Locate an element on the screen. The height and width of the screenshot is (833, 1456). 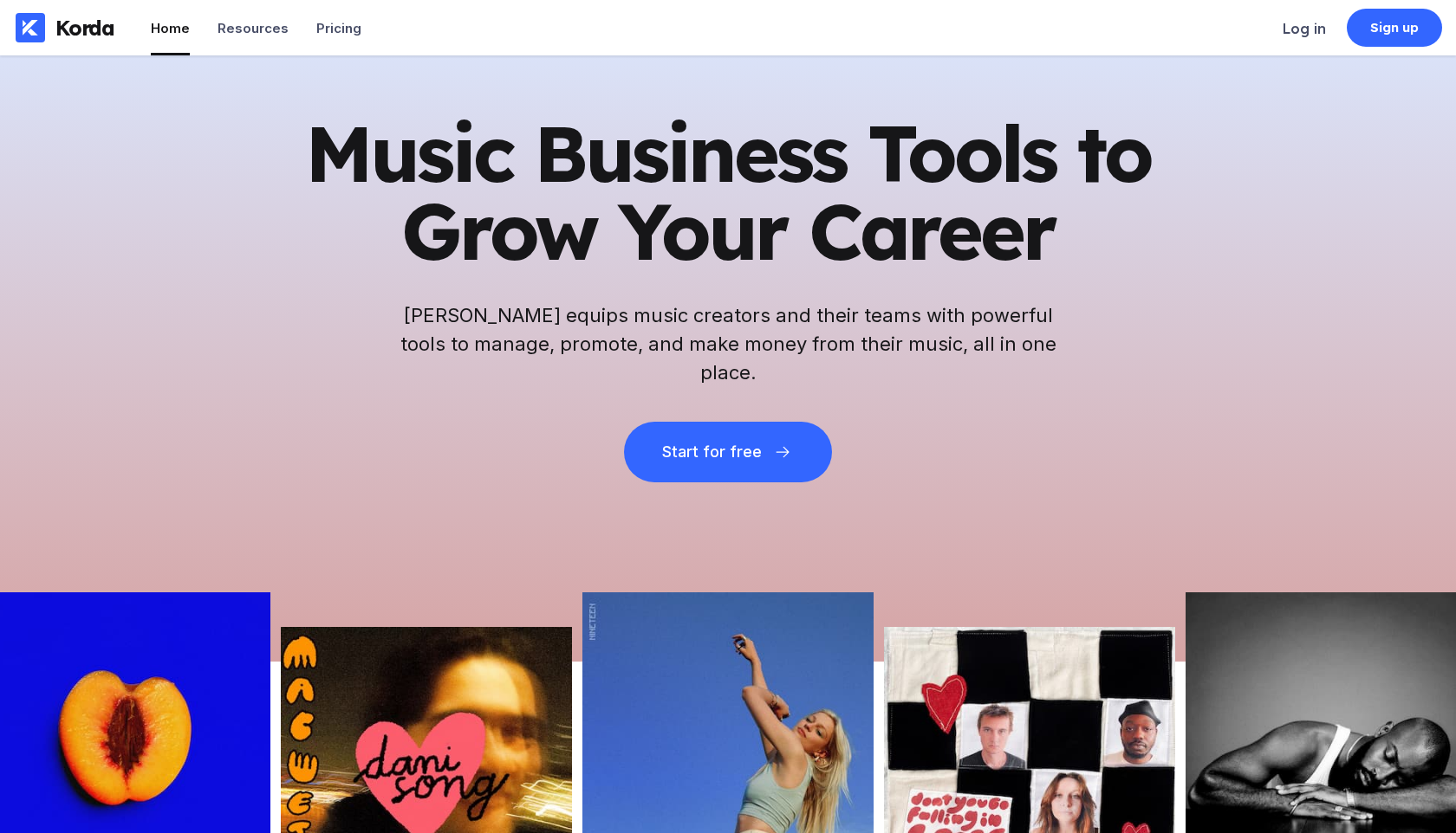
div: Sign up is located at coordinates (1394, 28).